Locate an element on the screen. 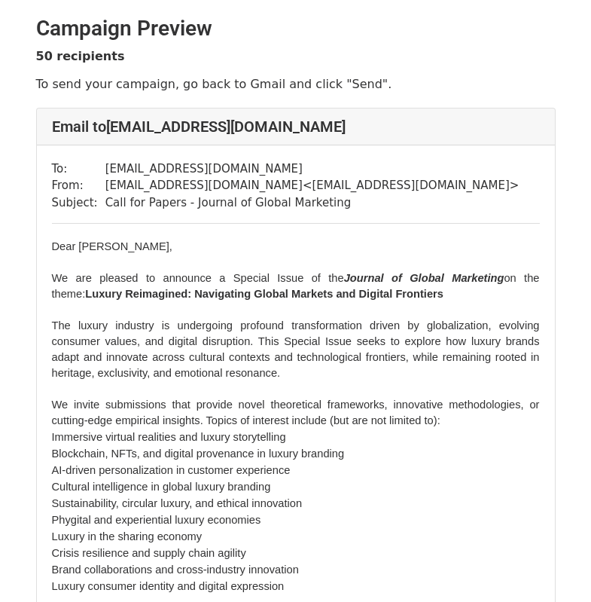 The height and width of the screenshot is (602, 591). span: Immersive virtual realities and luxury storytelling is located at coordinates (169, 437).